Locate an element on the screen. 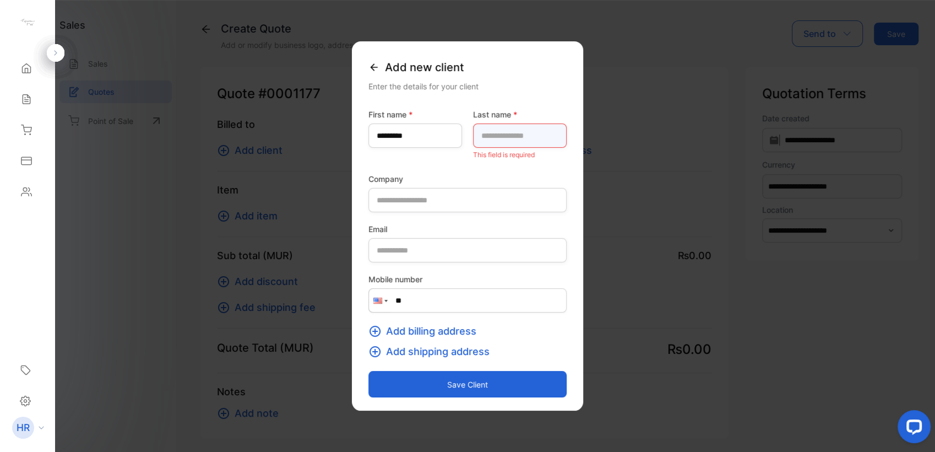 The width and height of the screenshot is (935, 452). div: United States: + 1 is located at coordinates (380, 300).